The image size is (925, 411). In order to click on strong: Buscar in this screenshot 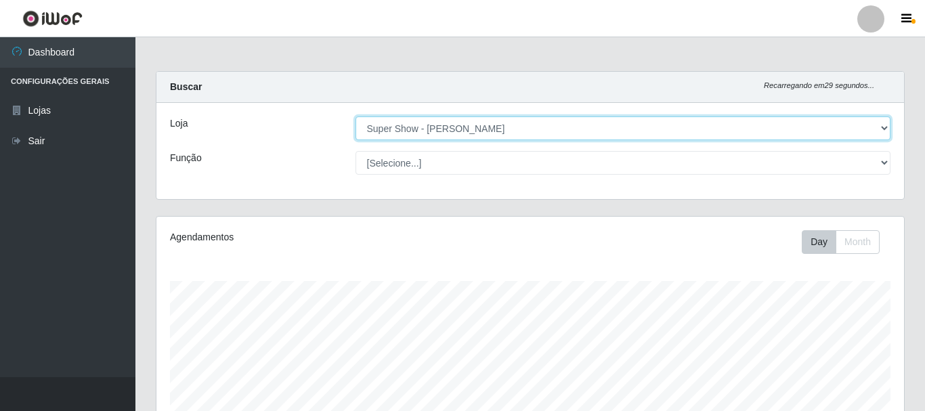, I will do `click(185, 87)`.